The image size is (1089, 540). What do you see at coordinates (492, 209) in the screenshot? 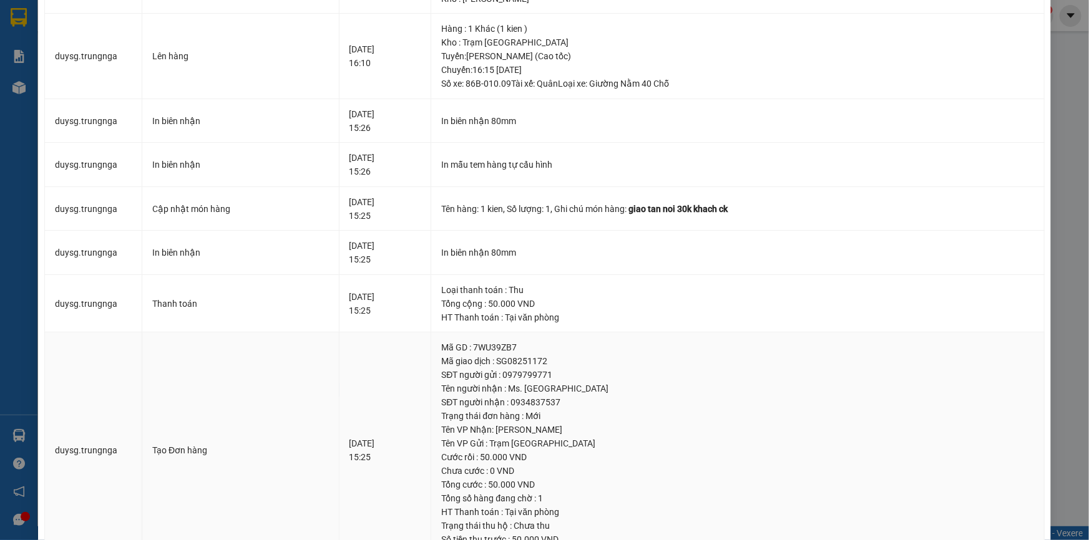
I see `span: 1 kien` at bounding box center [492, 209].